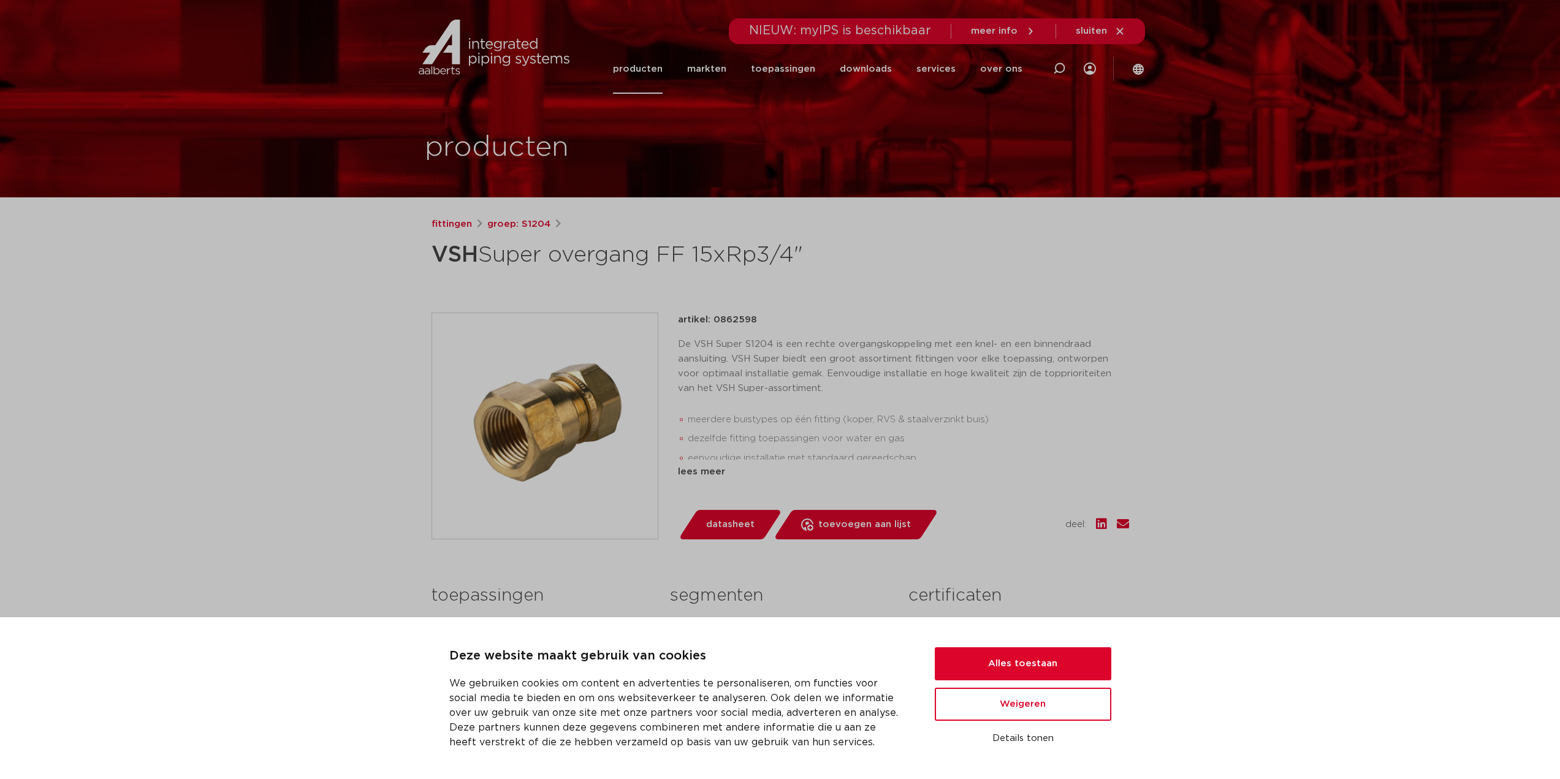  I want to click on p: De VSH Super S1204 is een rechte overgangskoppeling met een knel- en een binnendraad aansluiting...., so click(904, 367).